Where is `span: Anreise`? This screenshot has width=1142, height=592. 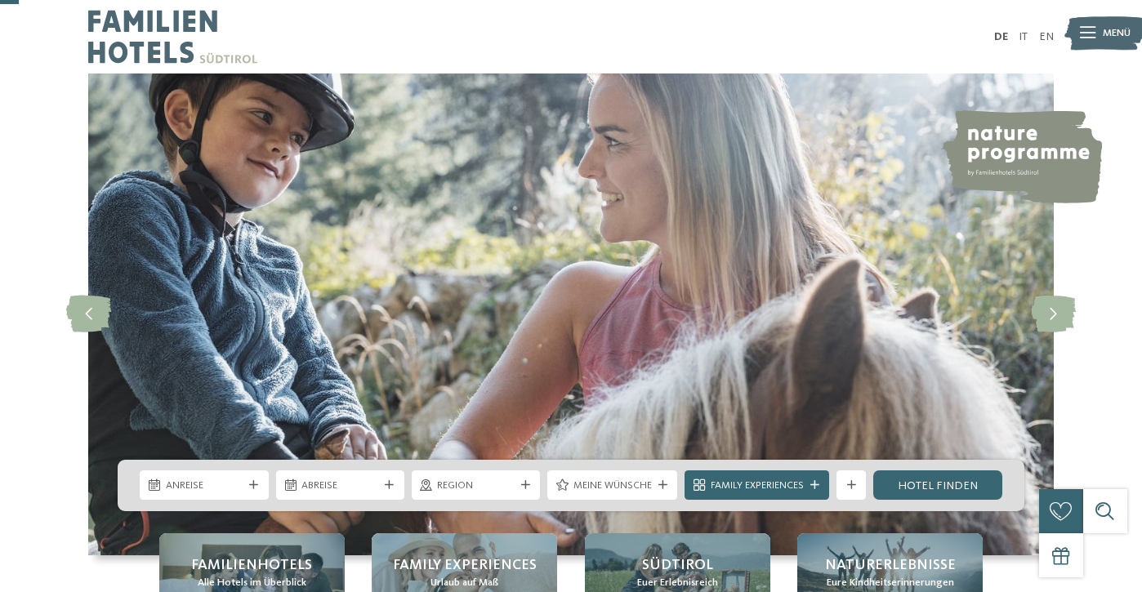
span: Anreise is located at coordinates (204, 486).